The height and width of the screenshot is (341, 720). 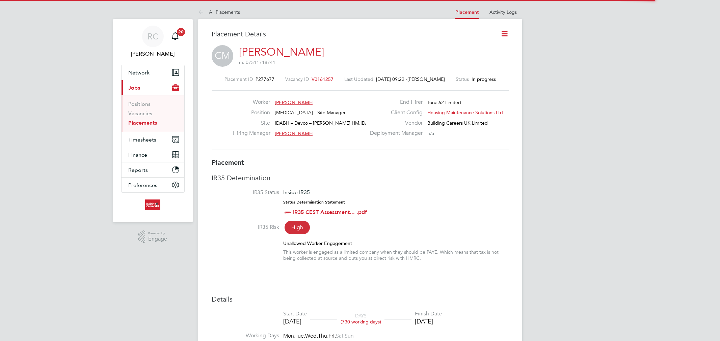 What do you see at coordinates (228, 163) in the screenshot?
I see `b: Placement` at bounding box center [228, 163].